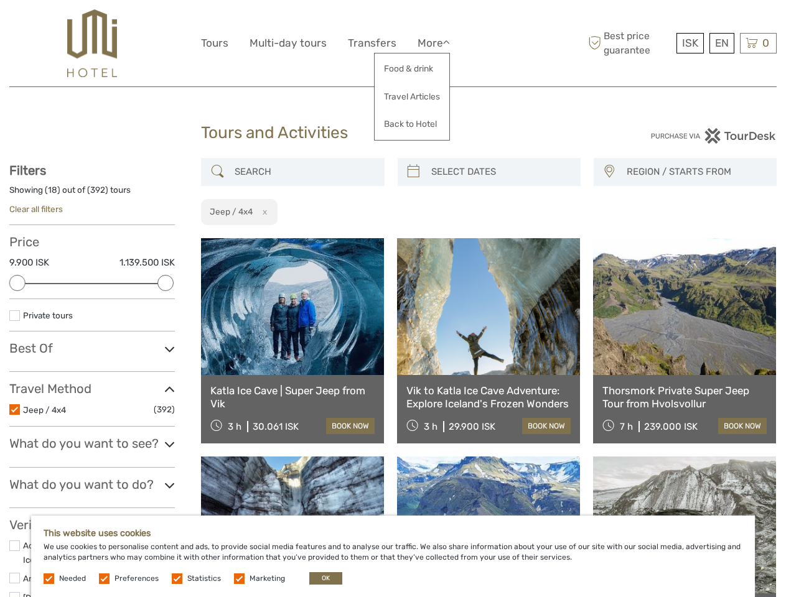 Image resolution: width=786 pixels, height=597 pixels. I want to click on label: 1.139.500 ISK, so click(147, 263).